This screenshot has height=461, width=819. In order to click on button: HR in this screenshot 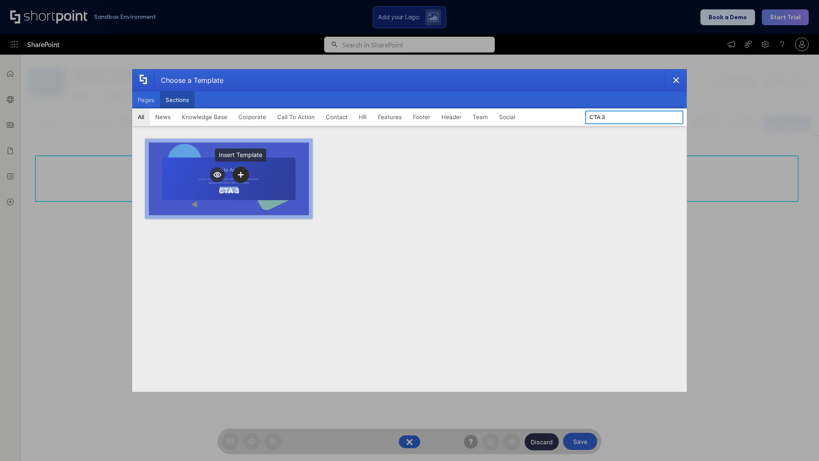, I will do `click(362, 117)`.